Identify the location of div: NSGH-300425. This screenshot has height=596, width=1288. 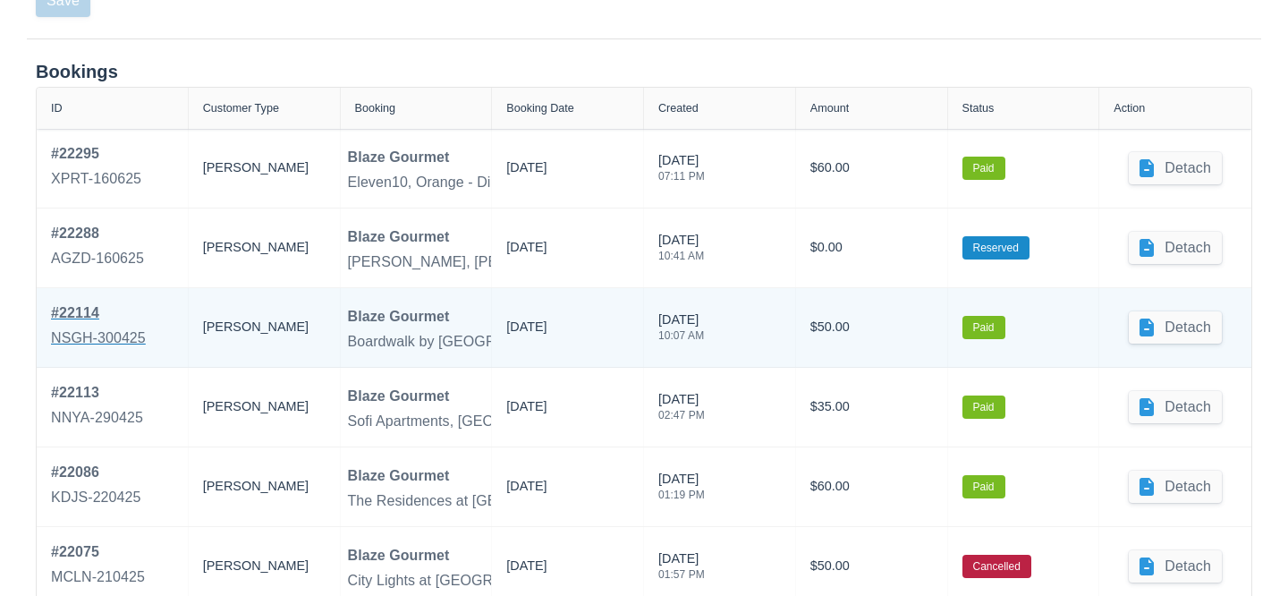
(98, 338).